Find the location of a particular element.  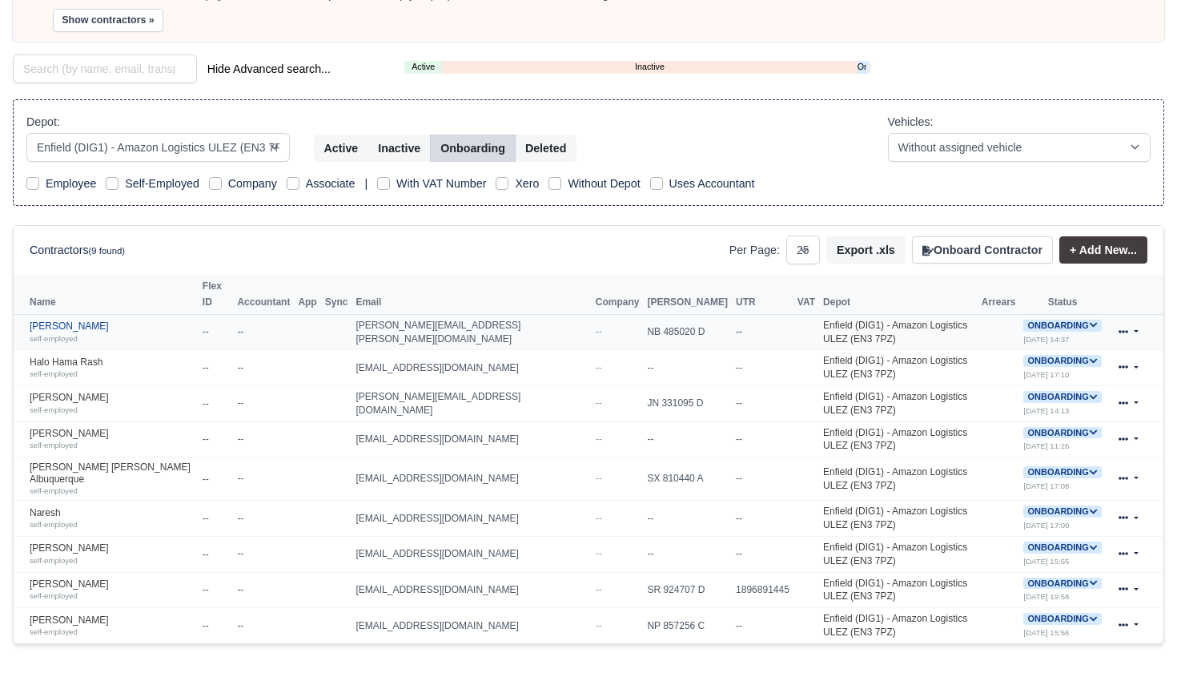

a: Naresh self-employed is located at coordinates (112, 518).